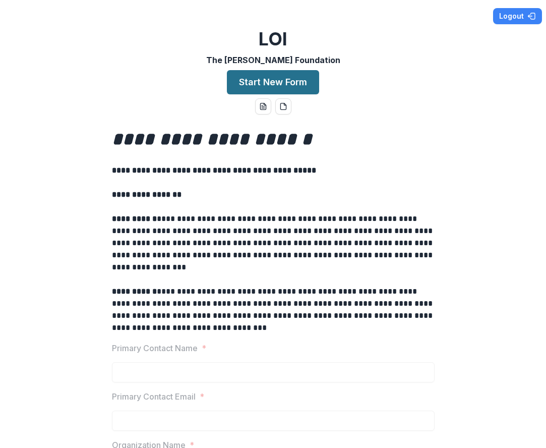 This screenshot has width=546, height=448. I want to click on p: Primary Contact Email, so click(154, 396).